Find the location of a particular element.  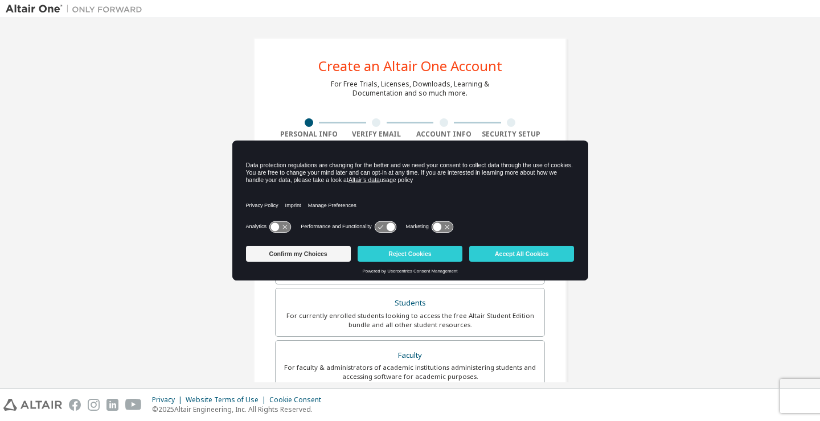

p: © 2025 Altair Engineering, Inc. All Rights Reserved. is located at coordinates (240, 409).